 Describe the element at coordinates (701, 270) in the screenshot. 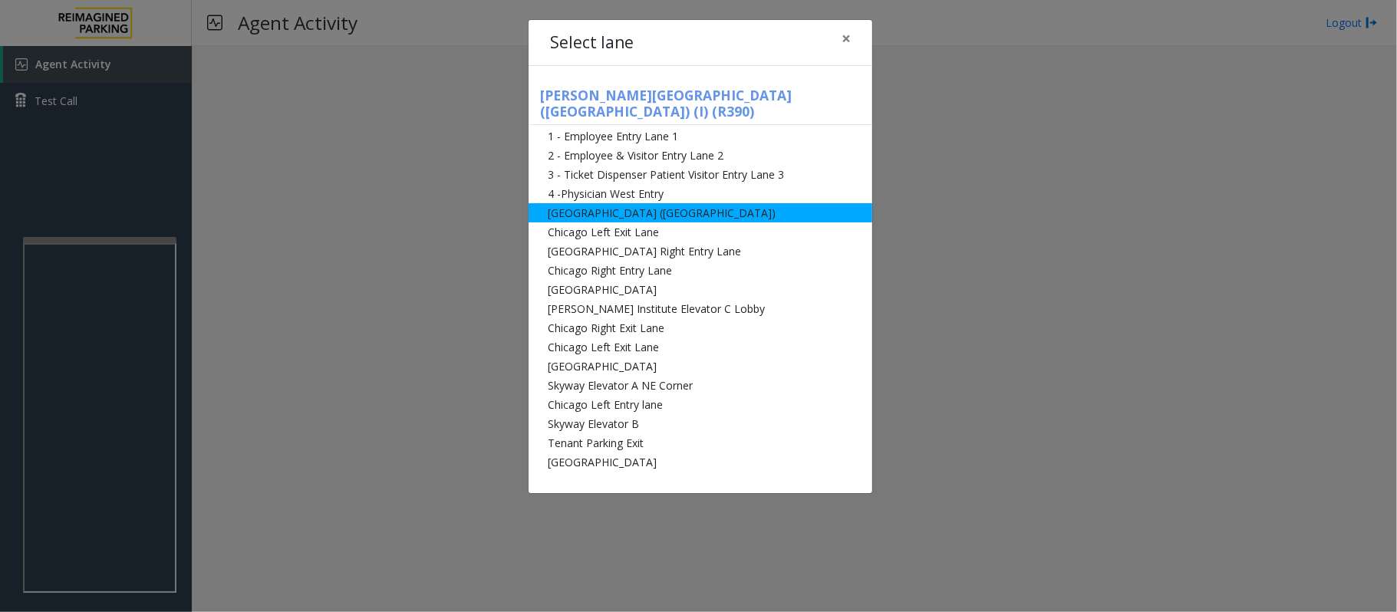

I see `li: Chicago Right Entry Lane` at that location.